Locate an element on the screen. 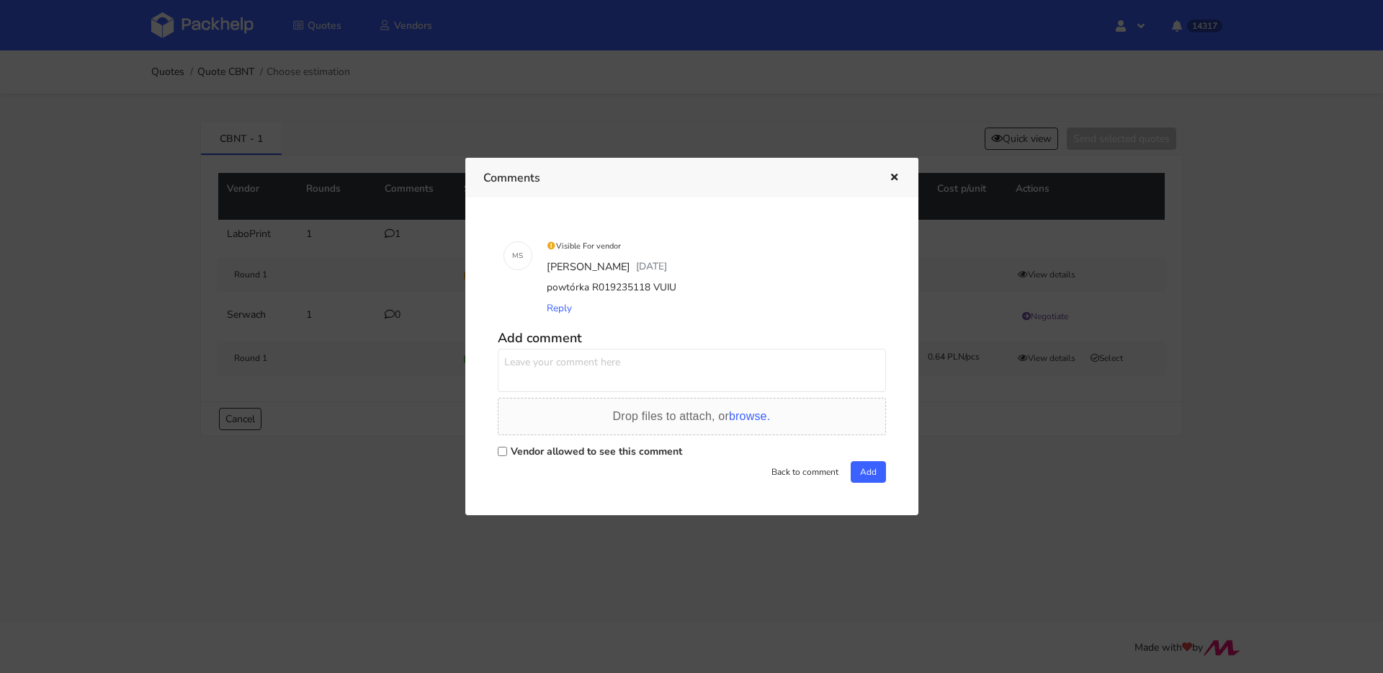  div: powtórka R019235118 VUIU is located at coordinates (712, 287).